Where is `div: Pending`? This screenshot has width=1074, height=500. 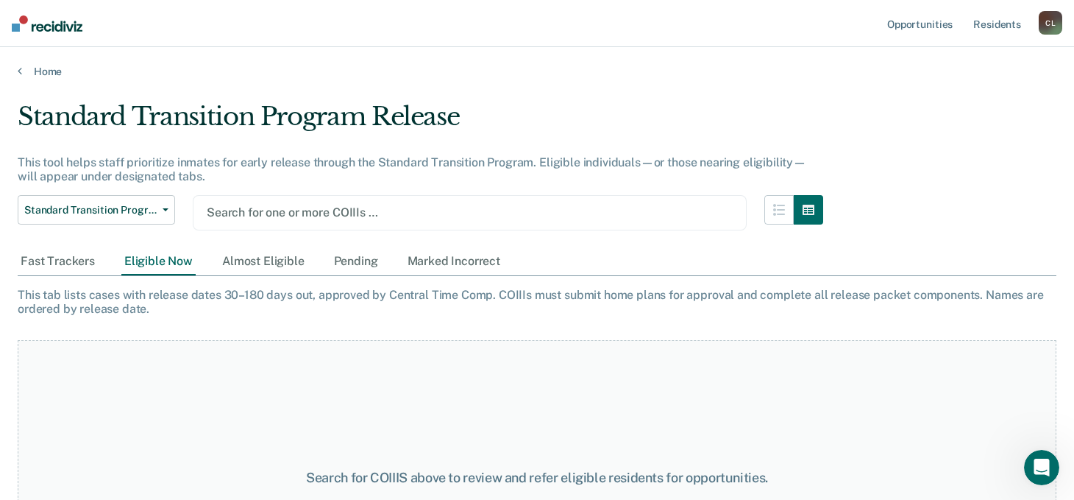
div: Pending is located at coordinates (356, 261).